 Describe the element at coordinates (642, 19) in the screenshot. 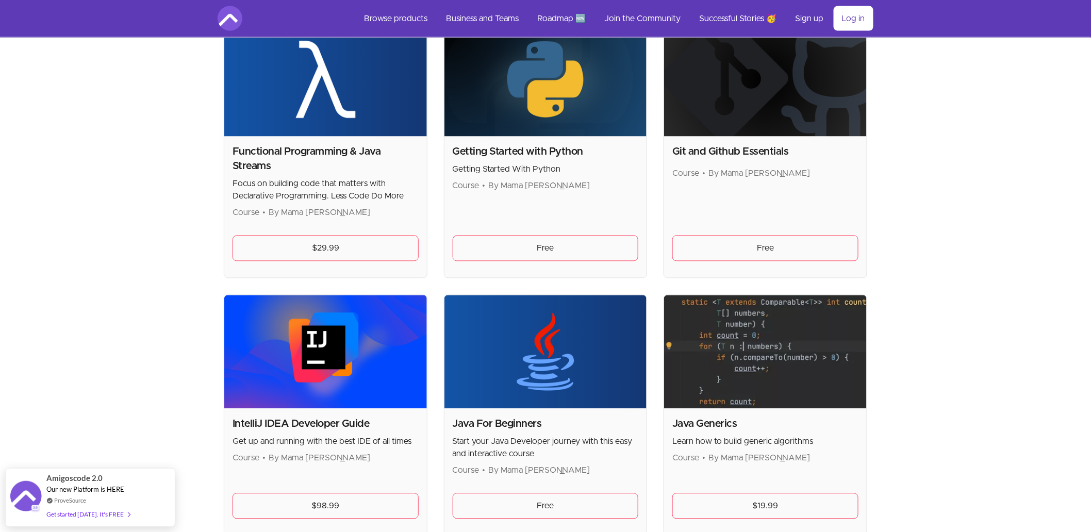

I see `a: Join the Community` at that location.